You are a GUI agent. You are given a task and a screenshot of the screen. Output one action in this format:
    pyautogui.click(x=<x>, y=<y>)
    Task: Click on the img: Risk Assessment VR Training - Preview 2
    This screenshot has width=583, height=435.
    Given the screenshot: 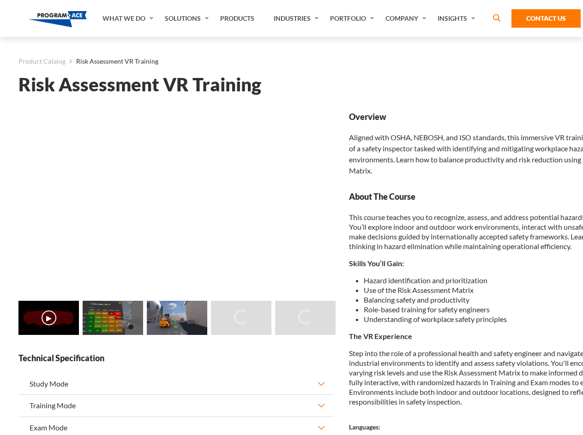 What is the action you would take?
    pyautogui.click(x=177, y=318)
    